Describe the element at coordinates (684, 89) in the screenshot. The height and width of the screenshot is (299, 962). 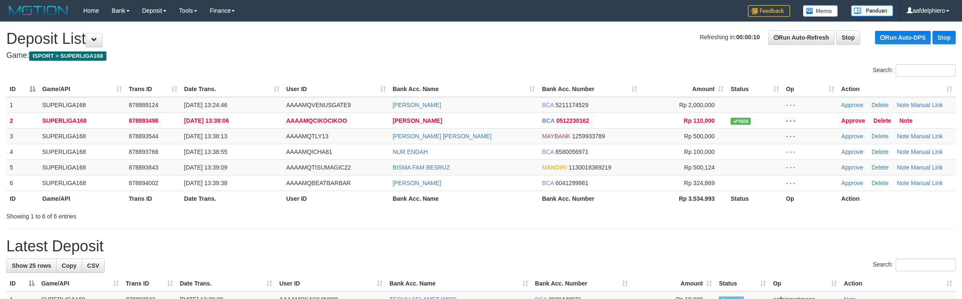
I see `th: Amount: activate to sort column ascending` at that location.